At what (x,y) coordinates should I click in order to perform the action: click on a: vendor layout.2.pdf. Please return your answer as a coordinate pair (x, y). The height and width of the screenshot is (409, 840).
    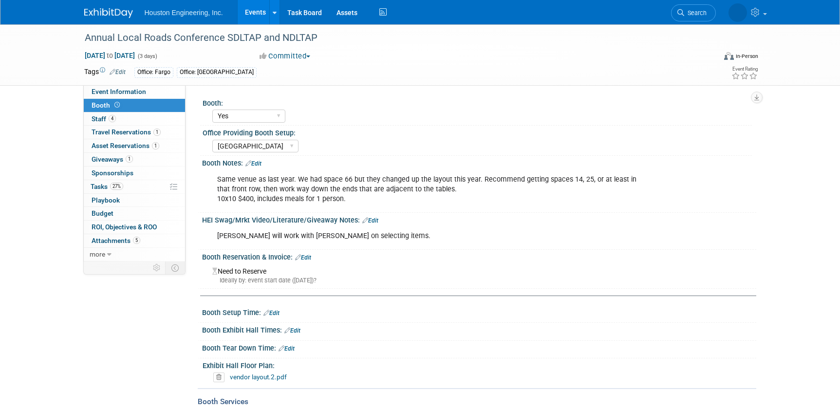
    Looking at the image, I should click on (258, 377).